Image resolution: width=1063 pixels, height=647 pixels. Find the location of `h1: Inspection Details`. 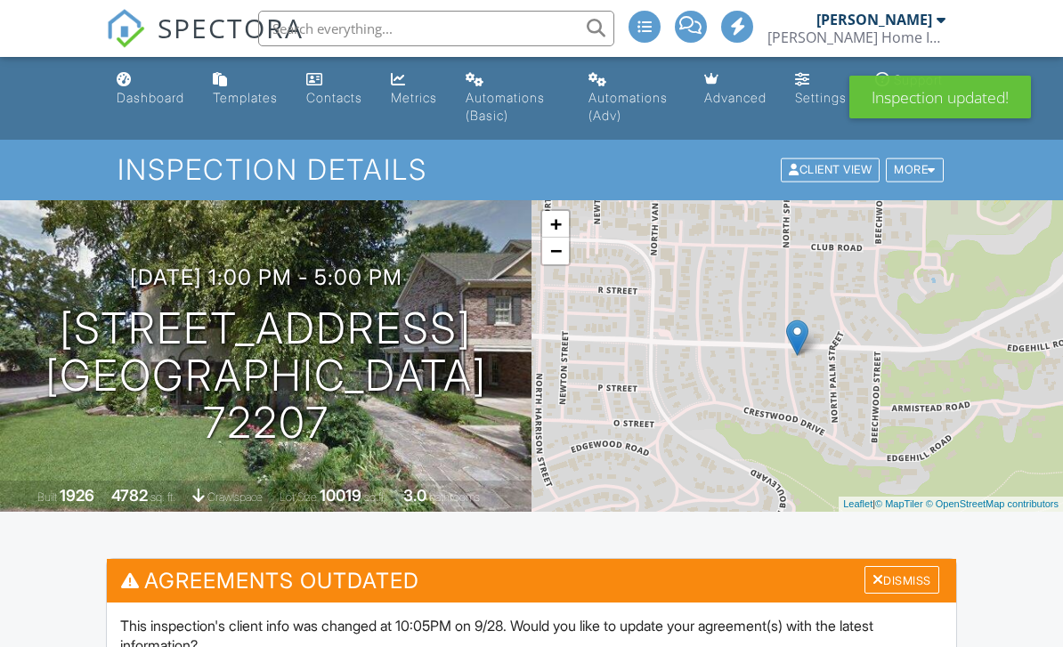

h1: Inspection Details is located at coordinates (532, 169).